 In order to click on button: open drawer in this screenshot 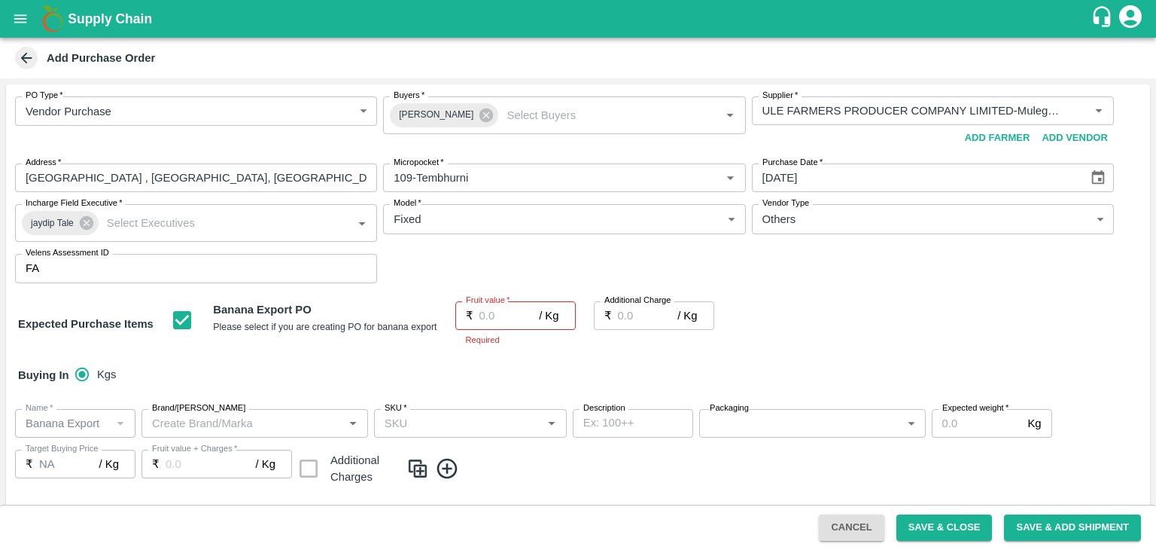, I will do `click(20, 19)`.